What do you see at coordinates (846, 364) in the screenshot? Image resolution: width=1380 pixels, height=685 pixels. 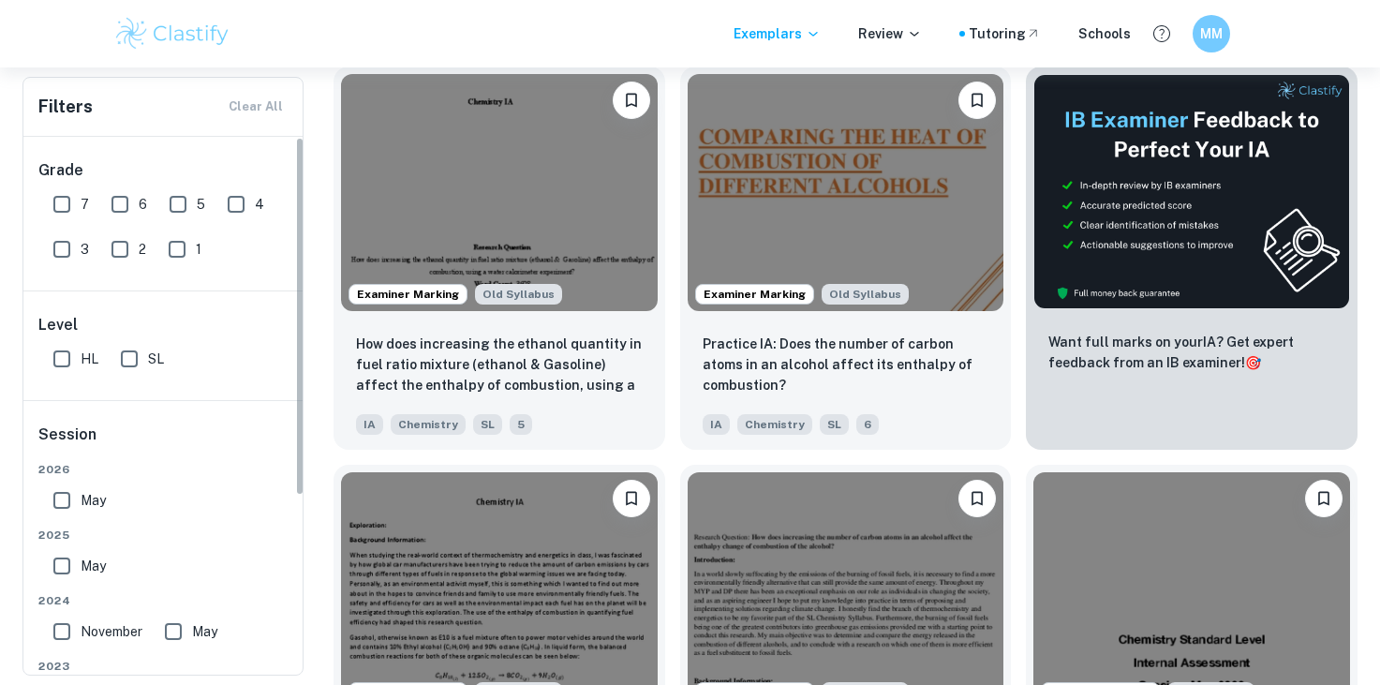 I see `p: Practice IA: Does the number of carbon atoms in an alcohol affect its enthalpy of combustion?` at bounding box center [846, 364].